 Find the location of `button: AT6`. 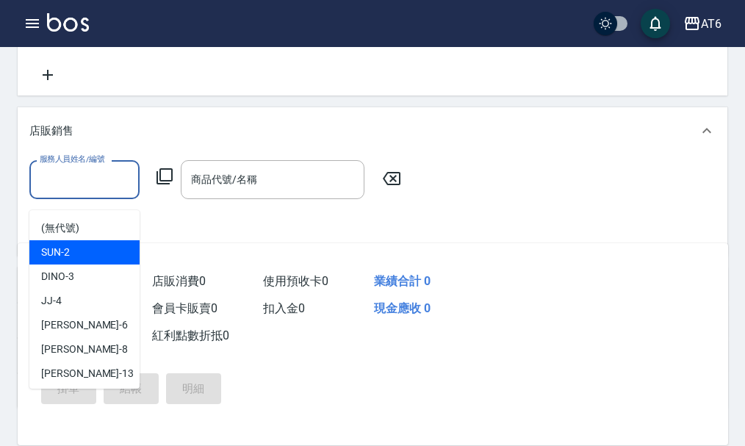

button: AT6 is located at coordinates (702, 24).